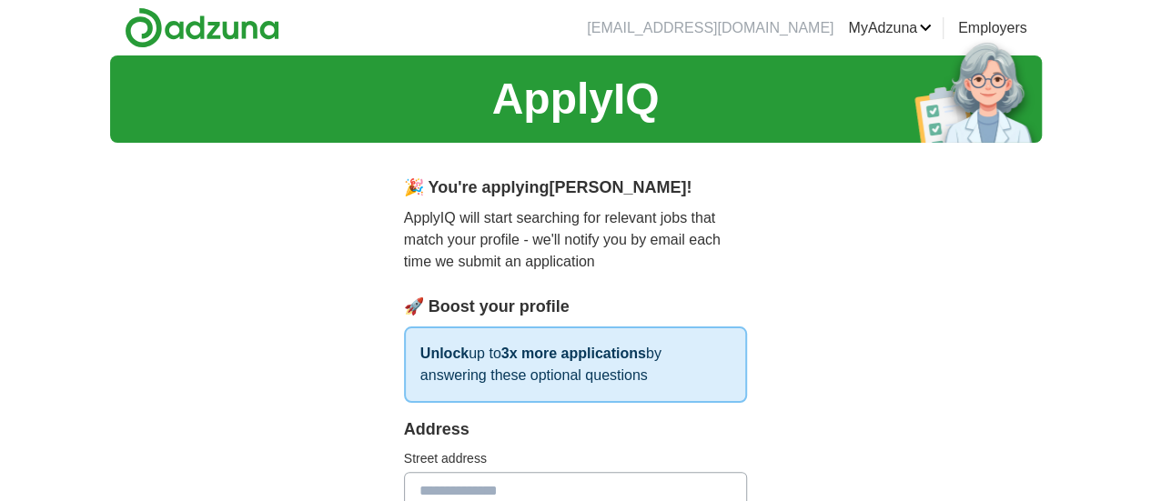 This screenshot has height=501, width=1151. I want to click on p: up to by answering these optional questions, so click(576, 365).